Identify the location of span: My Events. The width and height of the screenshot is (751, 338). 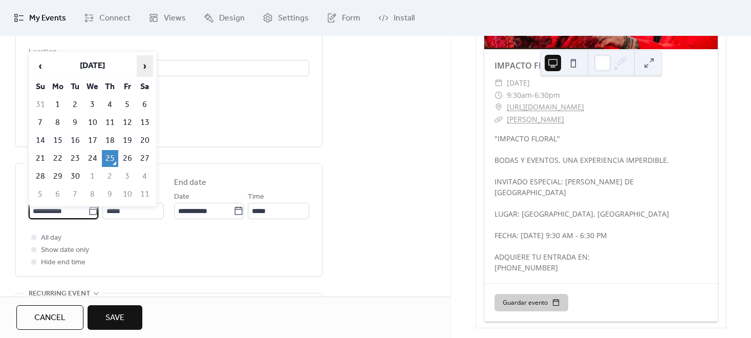
(48, 18).